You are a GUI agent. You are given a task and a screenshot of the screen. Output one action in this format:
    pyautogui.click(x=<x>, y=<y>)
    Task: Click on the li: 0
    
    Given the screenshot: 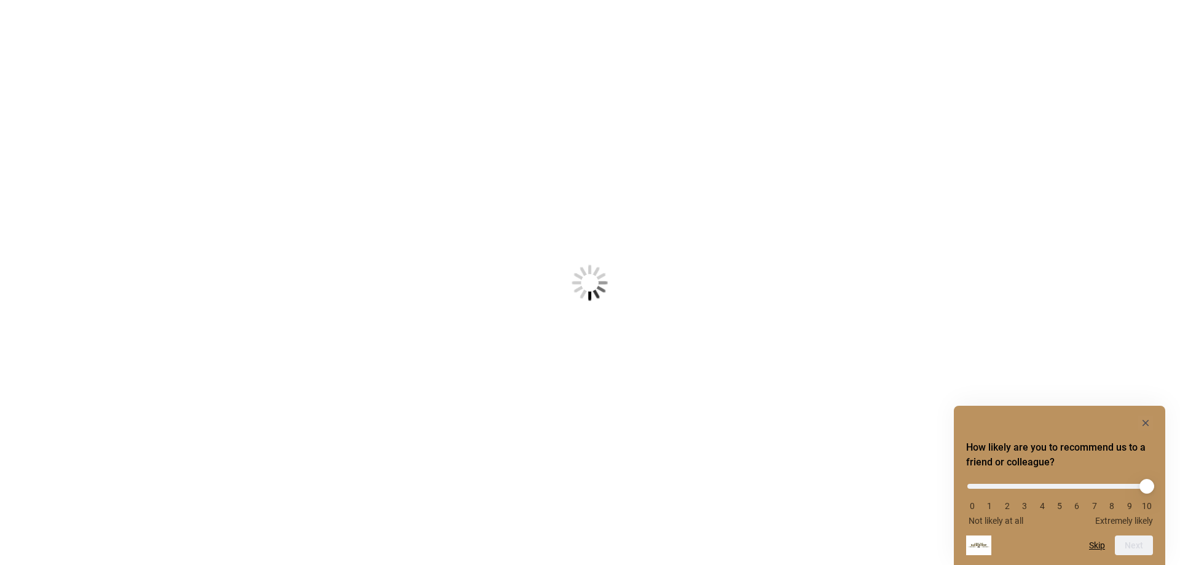 What is the action you would take?
    pyautogui.click(x=973, y=506)
    